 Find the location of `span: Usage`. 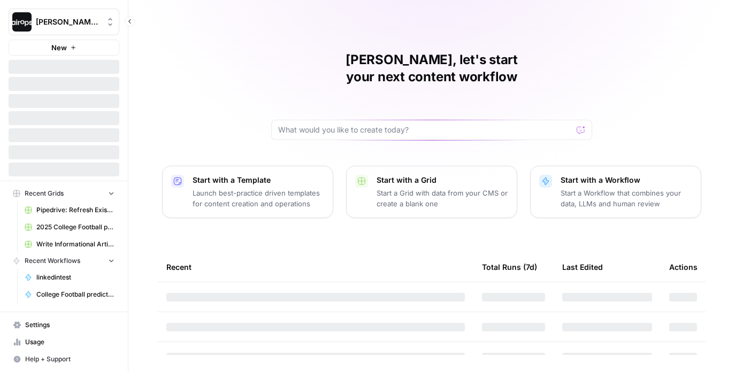

span: Usage is located at coordinates (70, 342).